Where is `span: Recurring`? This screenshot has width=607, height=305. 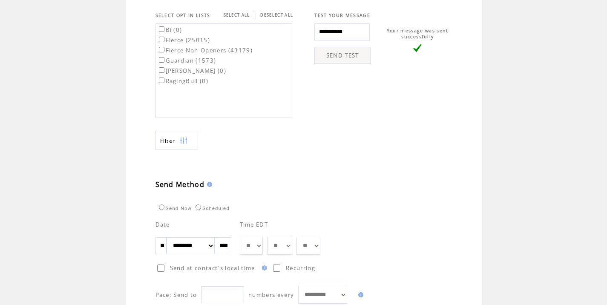
span: Recurring is located at coordinates (300, 268).